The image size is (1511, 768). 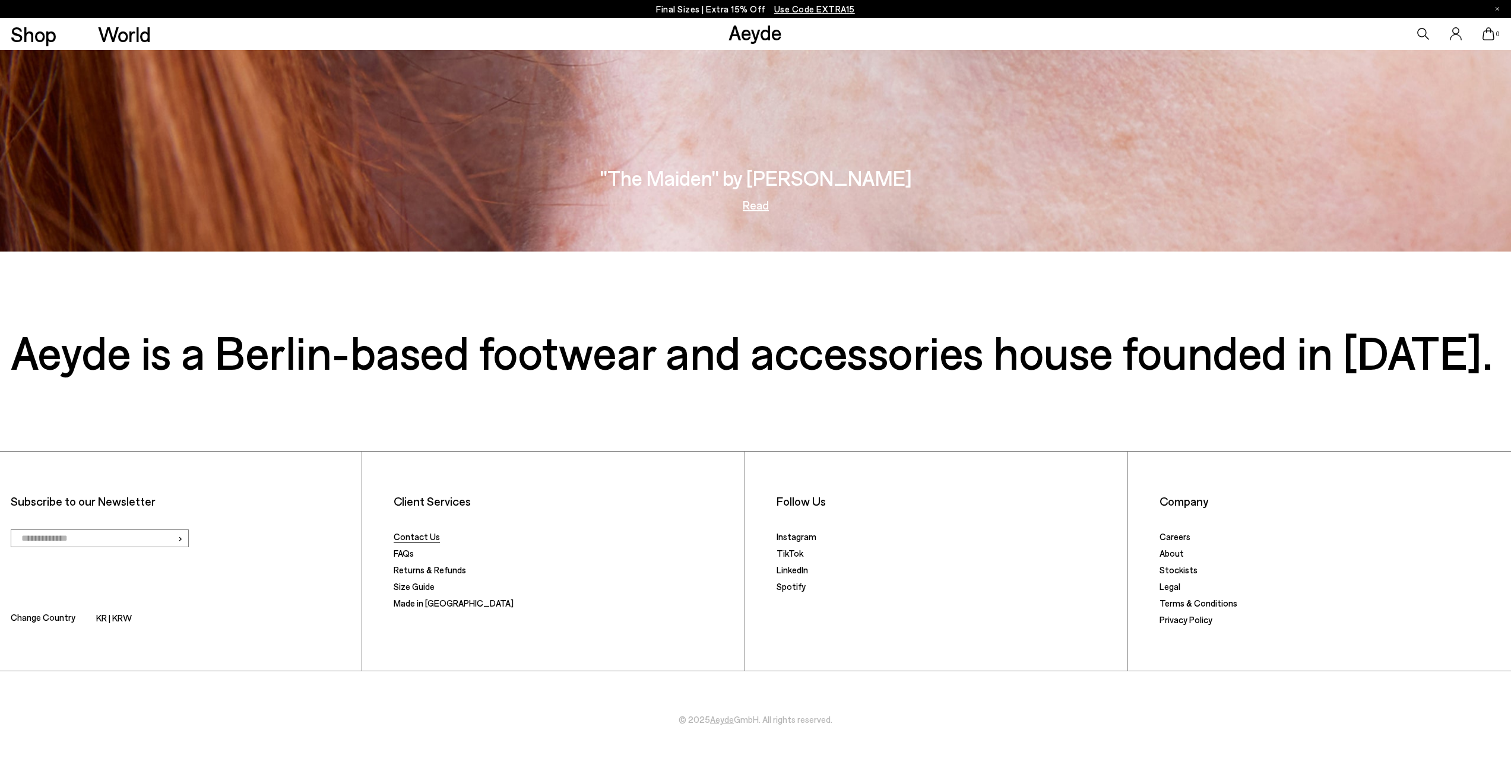 I want to click on a: Spotify, so click(x=791, y=587).